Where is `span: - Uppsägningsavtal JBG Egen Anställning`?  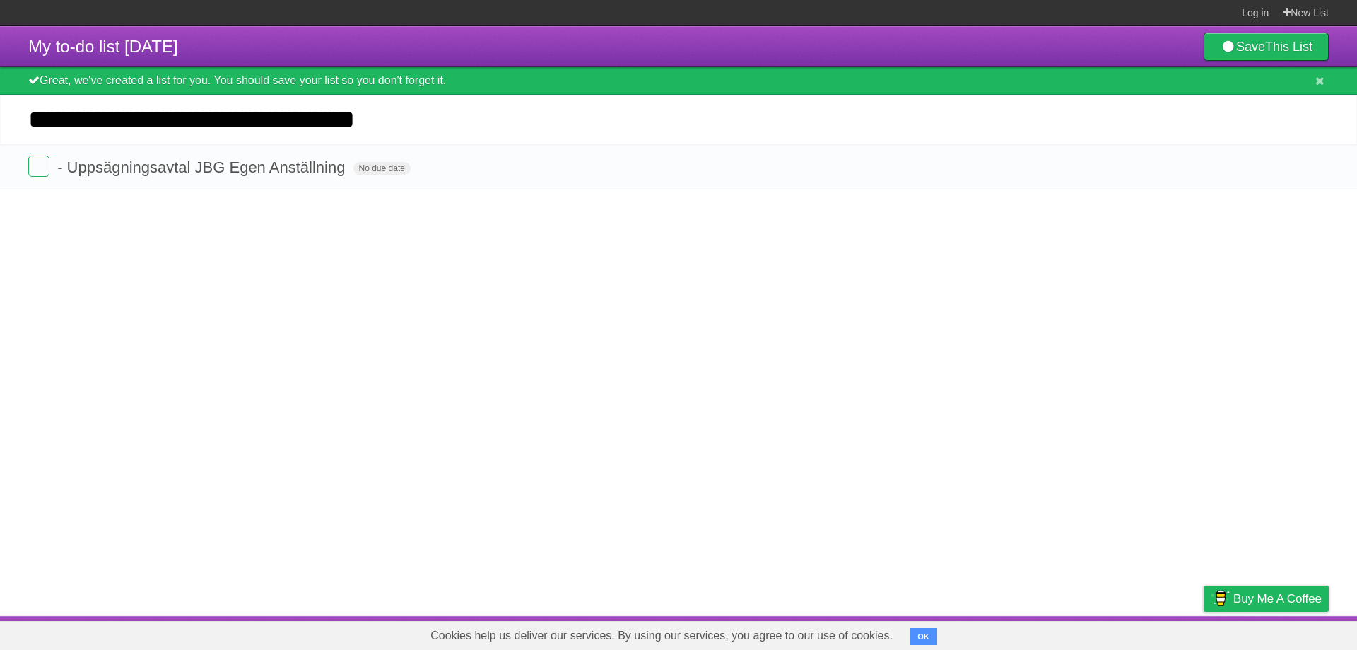 span: - Uppsägningsavtal JBG Egen Anställning is located at coordinates (203, 167).